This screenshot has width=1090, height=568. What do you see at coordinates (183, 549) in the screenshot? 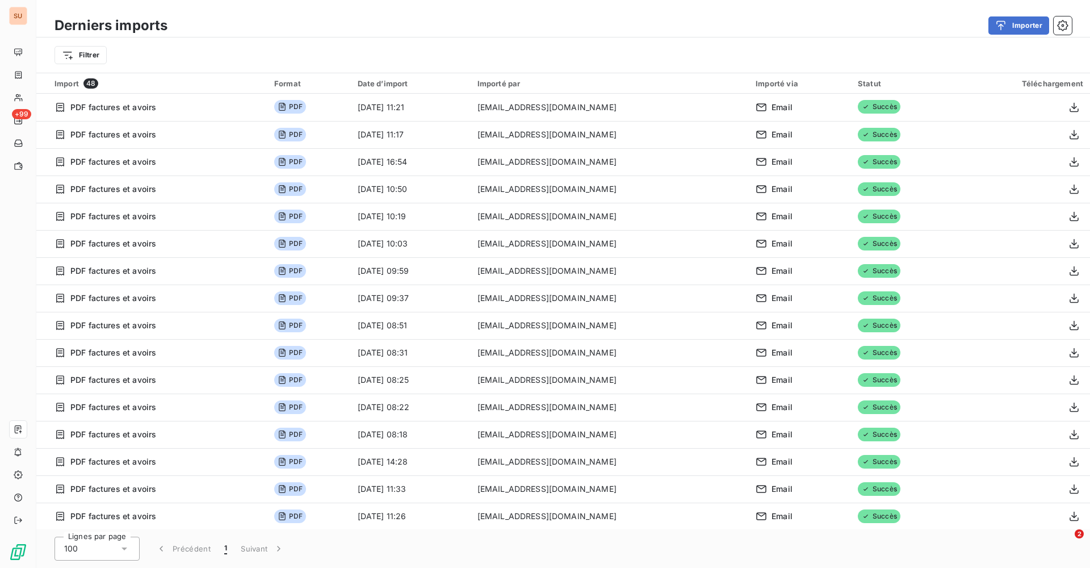
I see `button: Précédent` at bounding box center [183, 549].